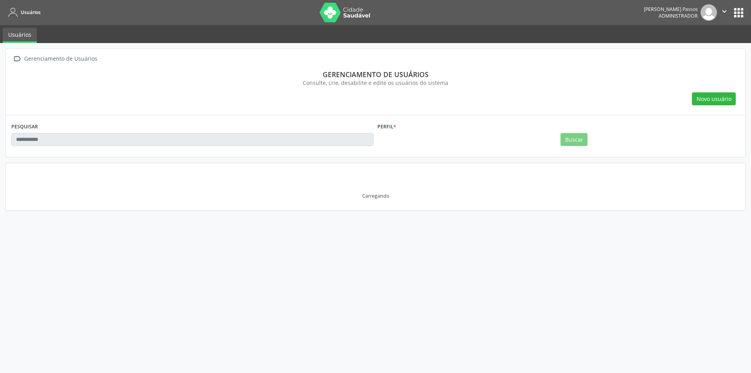  What do you see at coordinates (714, 99) in the screenshot?
I see `button: Novo usuário` at bounding box center [714, 99].